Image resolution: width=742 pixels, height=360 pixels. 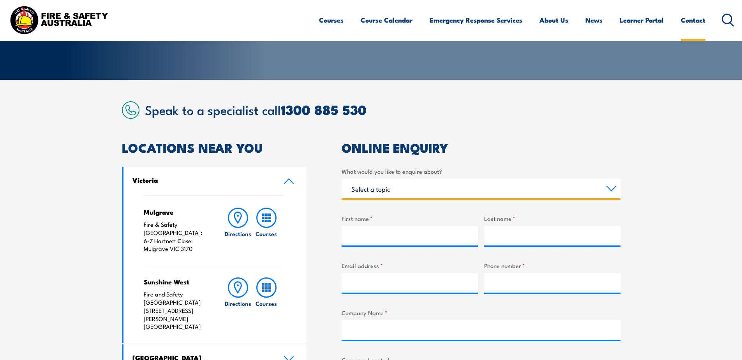 What do you see at coordinates (324, 109) in the screenshot?
I see `a: 1300 885 530` at bounding box center [324, 109].